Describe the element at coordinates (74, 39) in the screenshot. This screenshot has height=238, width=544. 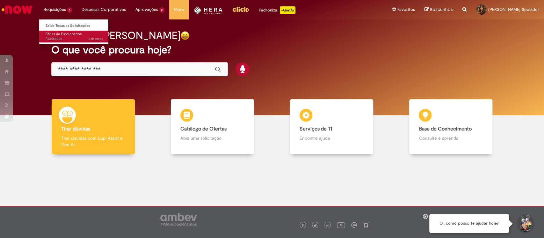
I see `span: R13458205` at that location.